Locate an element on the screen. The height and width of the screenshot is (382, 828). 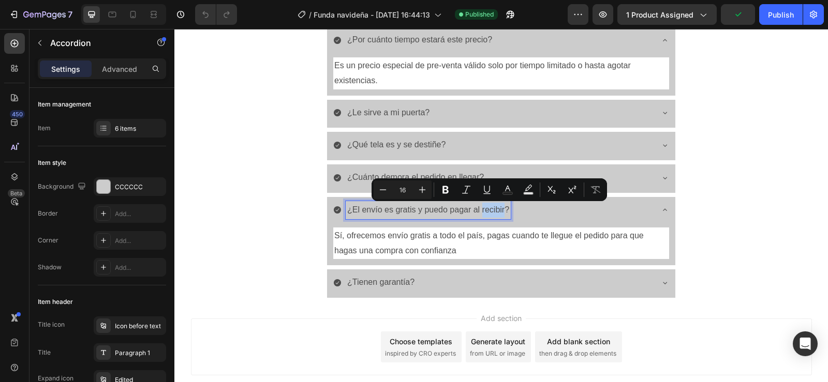
span: Published is located at coordinates (479, 14).